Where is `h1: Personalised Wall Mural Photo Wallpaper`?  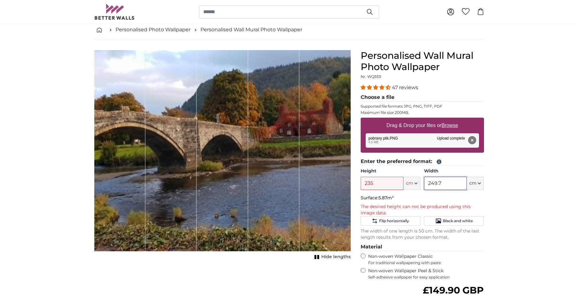 h1: Personalised Wall Mural Photo Wallpaper is located at coordinates (422, 61).